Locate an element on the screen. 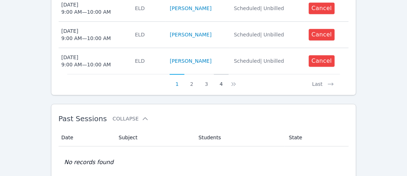 The image size is (407, 176). button: Last is located at coordinates (323, 81).